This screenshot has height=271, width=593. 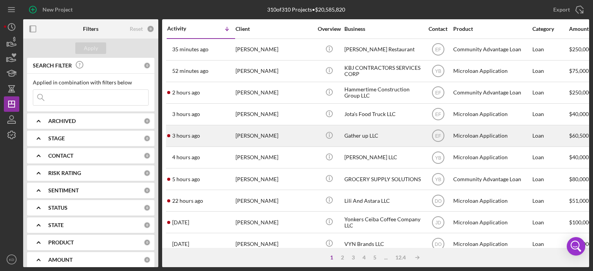 What do you see at coordinates (437, 29) in the screenshot?
I see `div: Contact` at bounding box center [437, 29].